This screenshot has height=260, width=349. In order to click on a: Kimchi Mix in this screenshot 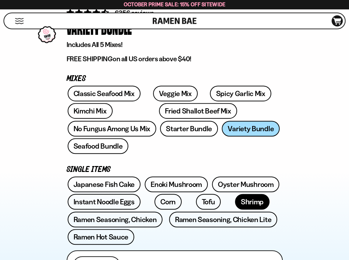, I will do `click(90, 111)`.